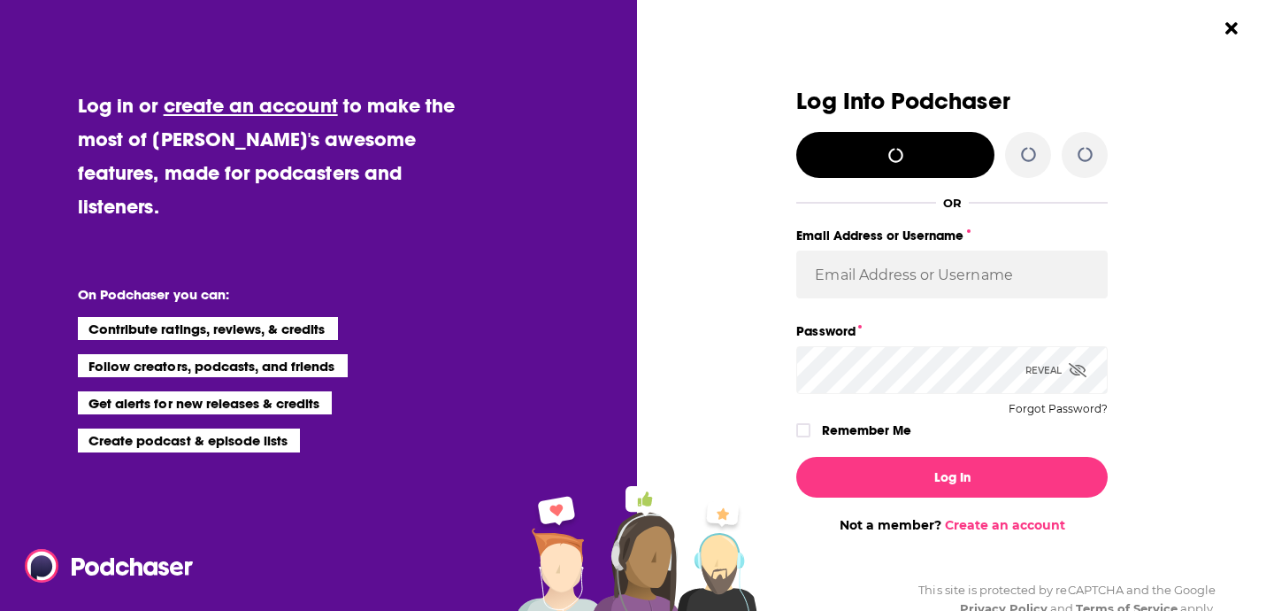 This screenshot has width=1274, height=611. What do you see at coordinates (1056, 370) in the screenshot?
I see `div: Reveal` at bounding box center [1056, 370].